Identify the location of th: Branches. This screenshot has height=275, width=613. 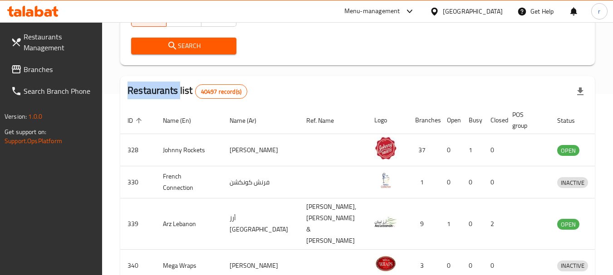
(424, 120).